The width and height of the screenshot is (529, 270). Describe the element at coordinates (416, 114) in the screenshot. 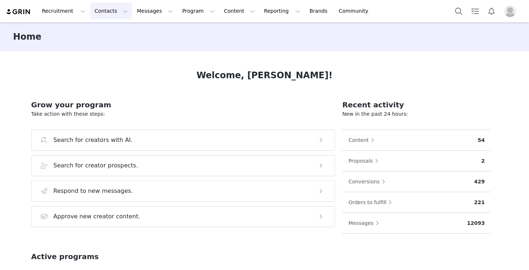

I see `p: New in the past 24 hours:` at that location.